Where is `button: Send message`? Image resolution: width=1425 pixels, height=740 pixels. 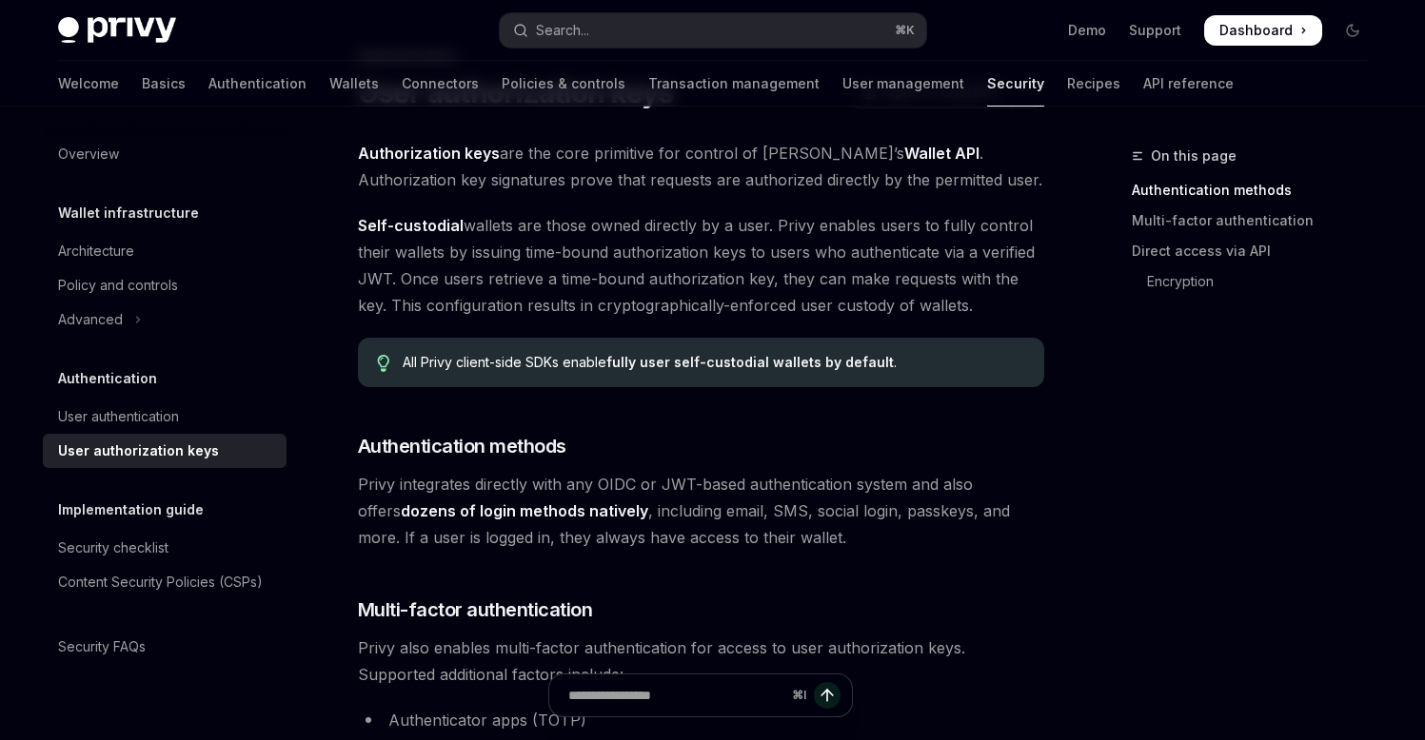 button: Send message is located at coordinates (827, 696).